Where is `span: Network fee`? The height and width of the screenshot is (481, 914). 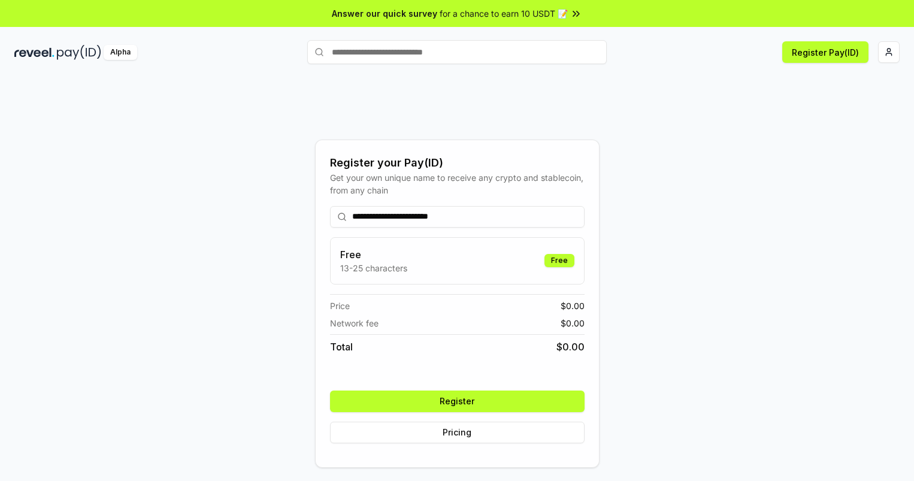
span: Network fee is located at coordinates (354, 323).